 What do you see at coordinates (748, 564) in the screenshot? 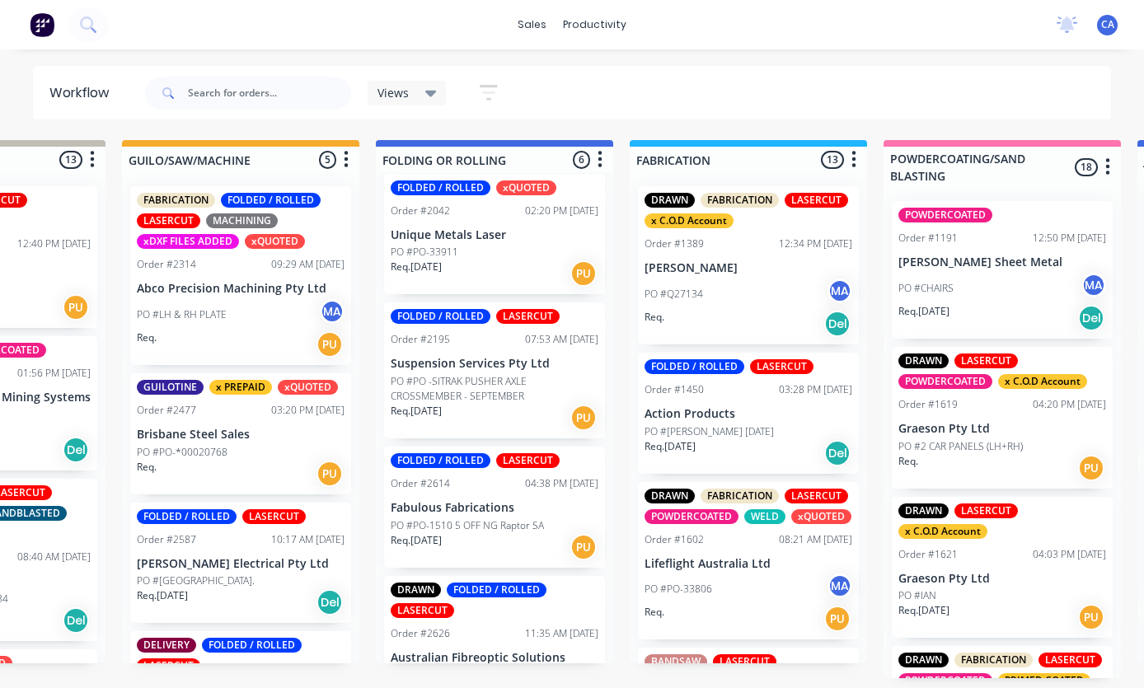
I see `p: Lifeflight Australia Ltd` at bounding box center [748, 564].